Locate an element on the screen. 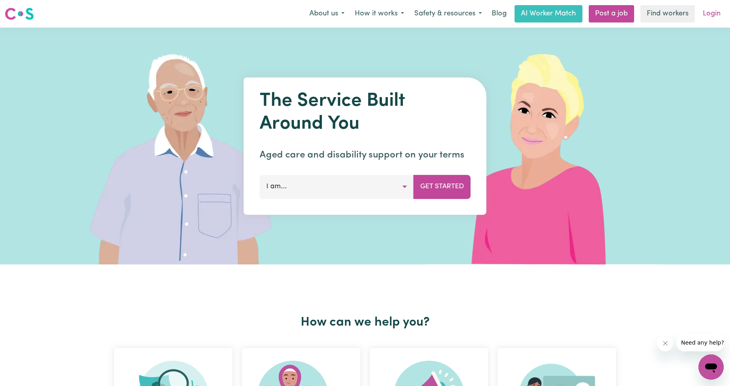 The height and width of the screenshot is (386, 730). h2: How can we help you? is located at coordinates (365, 323).